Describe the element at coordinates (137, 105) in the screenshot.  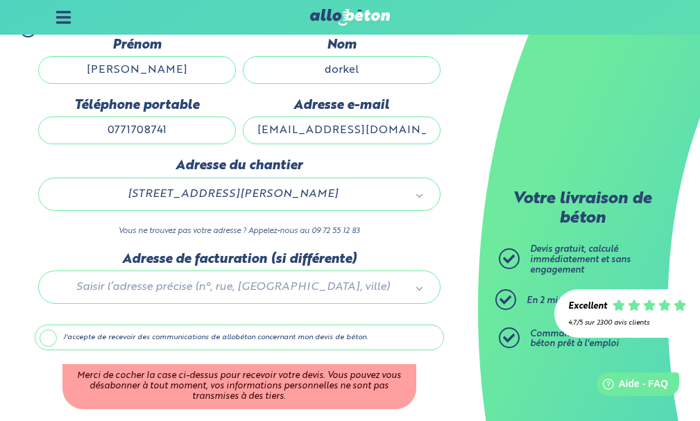
I see `label: Téléphone portable` at that location.